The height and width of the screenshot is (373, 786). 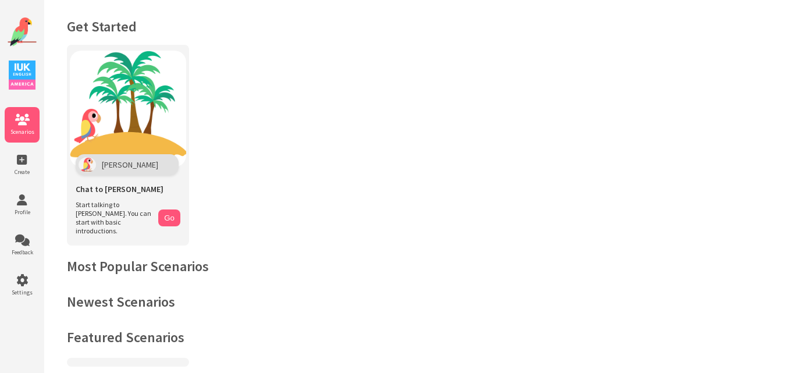 What do you see at coordinates (22, 75) in the screenshot?
I see `img: IUK Logo` at bounding box center [22, 75].